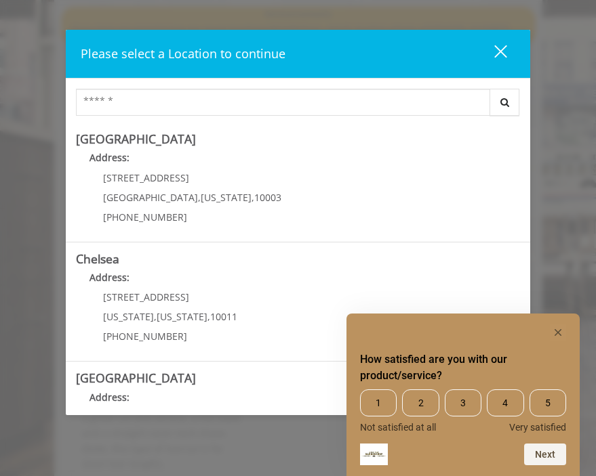  Describe the element at coordinates (420, 403) in the screenshot. I see `span: 2` at that location.